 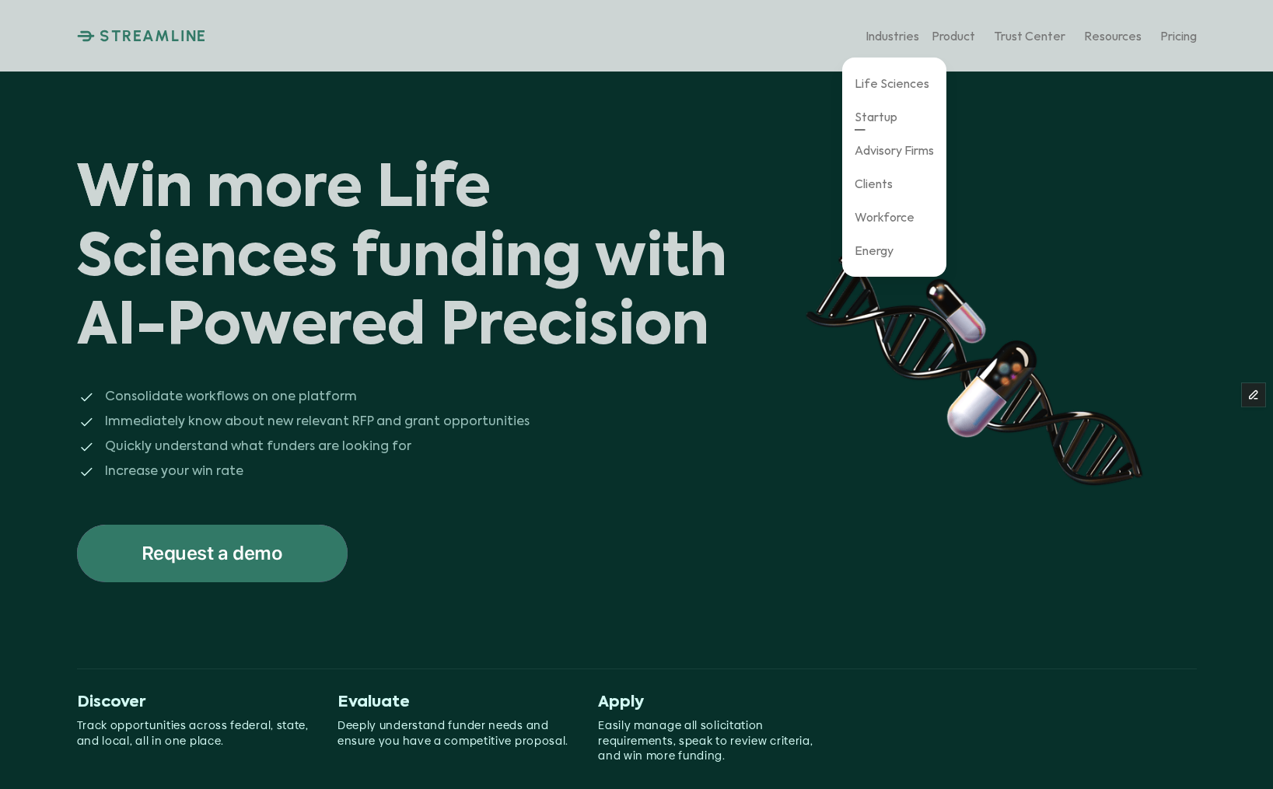 What do you see at coordinates (1178, 36) in the screenshot?
I see `a: Pricing` at bounding box center [1178, 36].